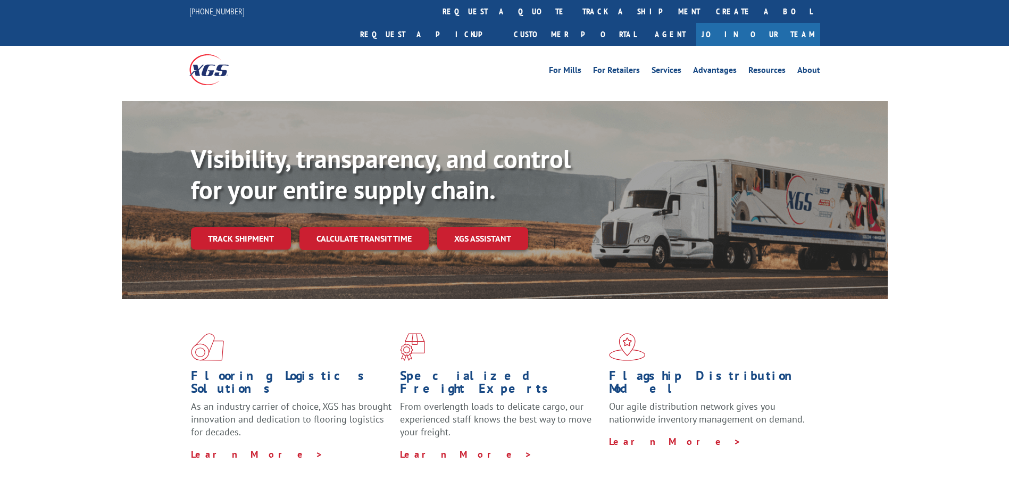  I want to click on img: xgs-icon-flagship-distribution-model-red, so click(627, 347).